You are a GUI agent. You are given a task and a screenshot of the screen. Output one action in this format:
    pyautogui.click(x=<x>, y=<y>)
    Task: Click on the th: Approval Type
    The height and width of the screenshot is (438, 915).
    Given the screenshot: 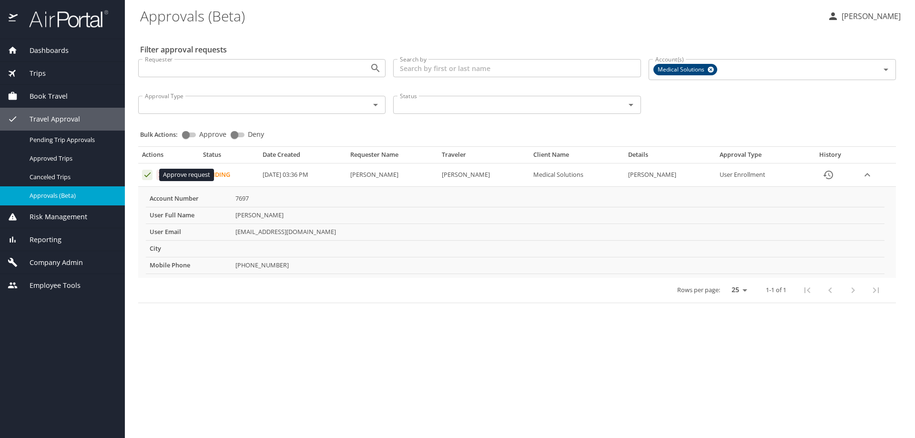 What is the action you would take?
    pyautogui.click(x=760, y=157)
    